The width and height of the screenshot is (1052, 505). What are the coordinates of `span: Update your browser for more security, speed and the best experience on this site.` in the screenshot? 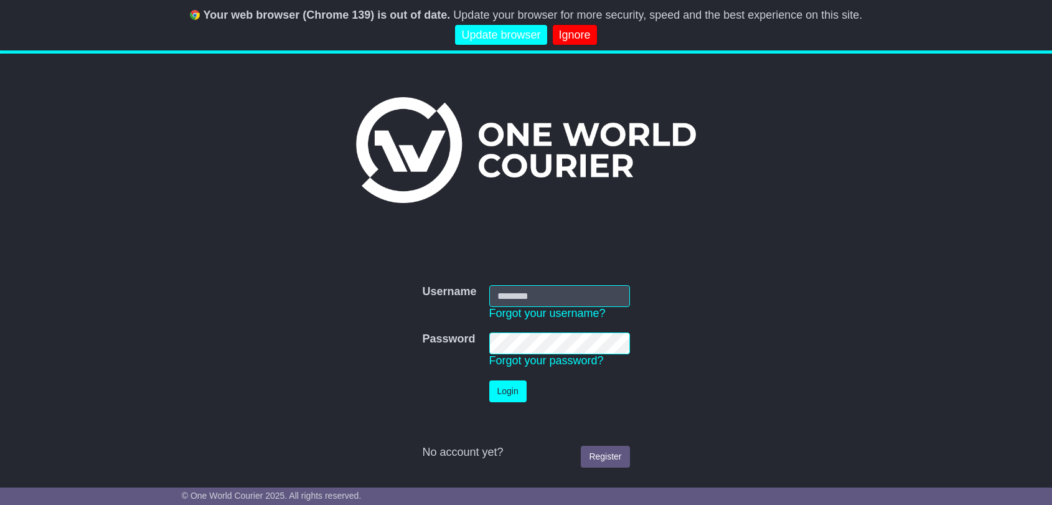 It's located at (658, 15).